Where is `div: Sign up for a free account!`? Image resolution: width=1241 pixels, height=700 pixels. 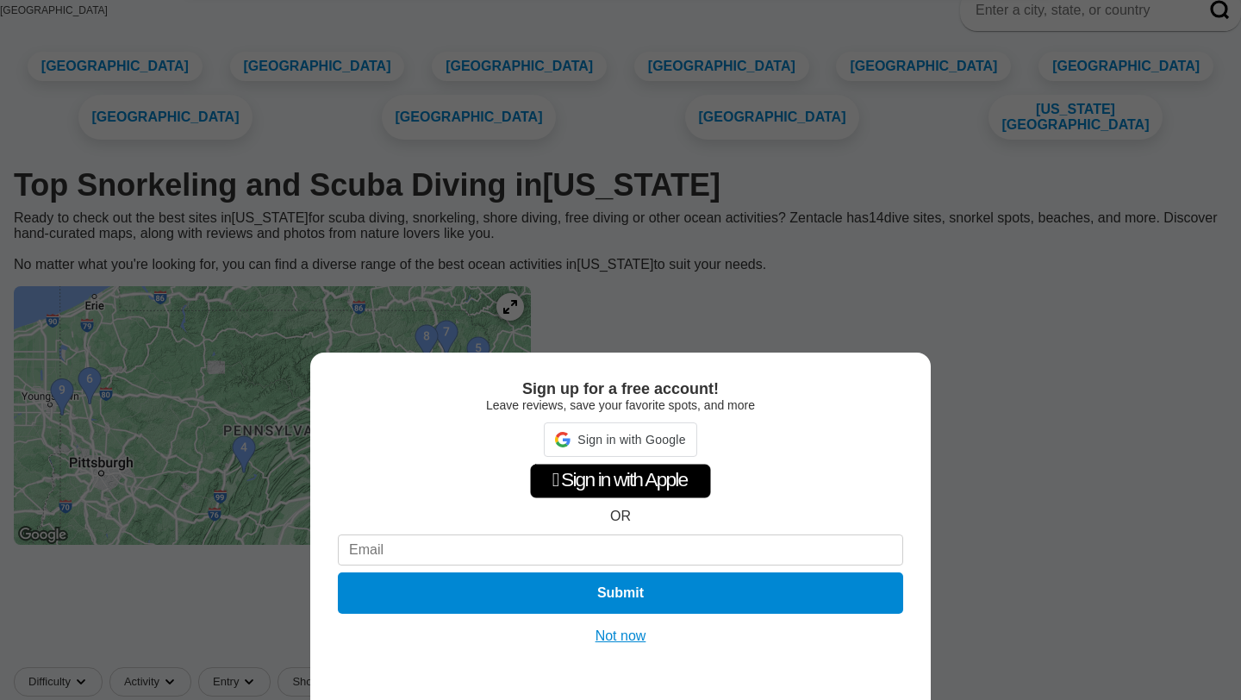
div: Sign up for a free account! is located at coordinates (621, 389).